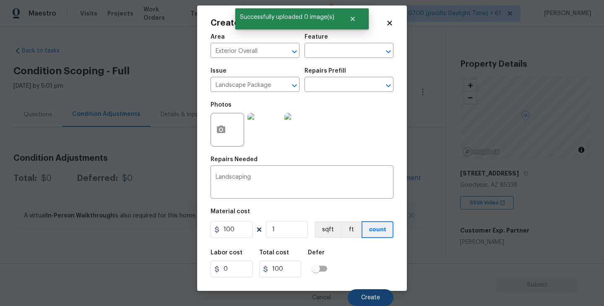 Image resolution: width=604 pixels, height=306 pixels. I want to click on span: Create, so click(370, 297).